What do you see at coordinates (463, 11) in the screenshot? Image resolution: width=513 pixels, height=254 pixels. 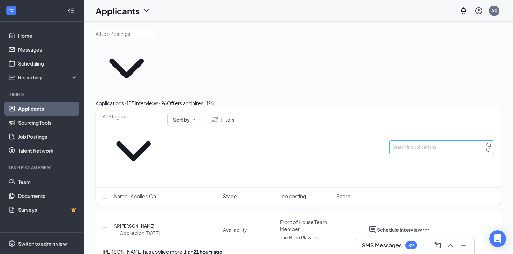 I see `svg: Notifications` at bounding box center [463, 11].